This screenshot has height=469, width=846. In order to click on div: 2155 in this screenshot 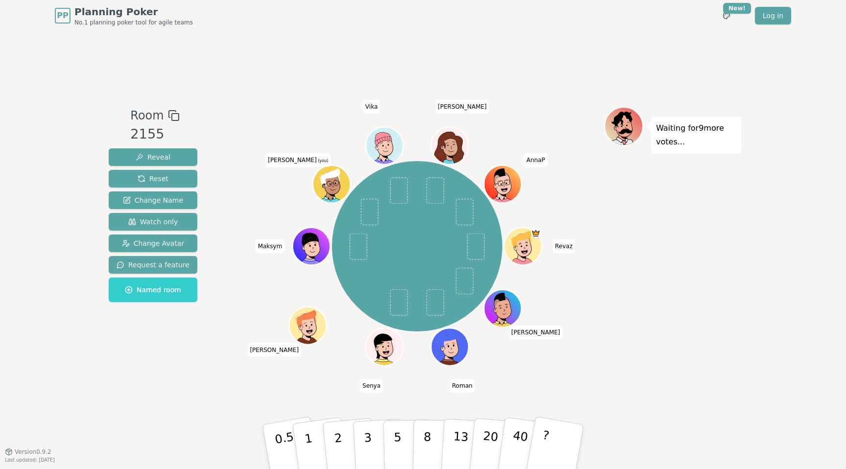, I will do `click(155, 134)`.